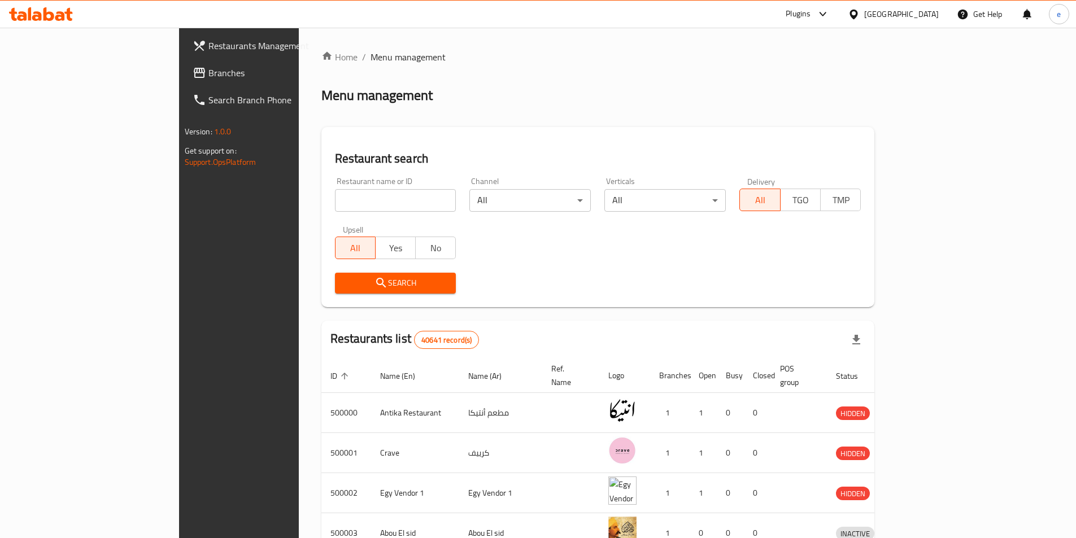  What do you see at coordinates (223, 132) in the screenshot?
I see `span: 1.0.0` at bounding box center [223, 132].